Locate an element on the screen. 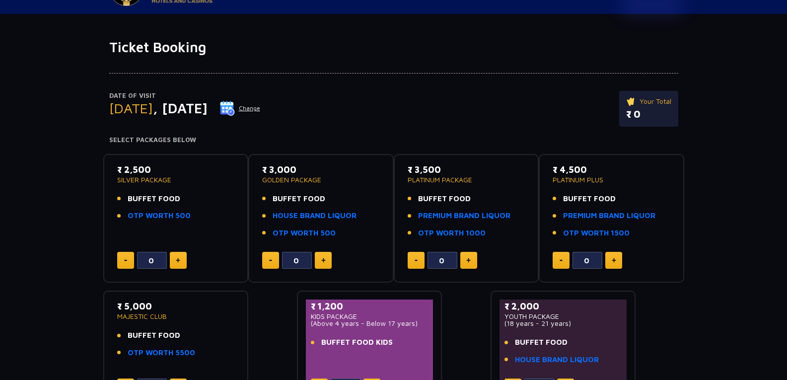 The image size is (787, 380). p: (18 years - 21 years) is located at coordinates (563, 323).